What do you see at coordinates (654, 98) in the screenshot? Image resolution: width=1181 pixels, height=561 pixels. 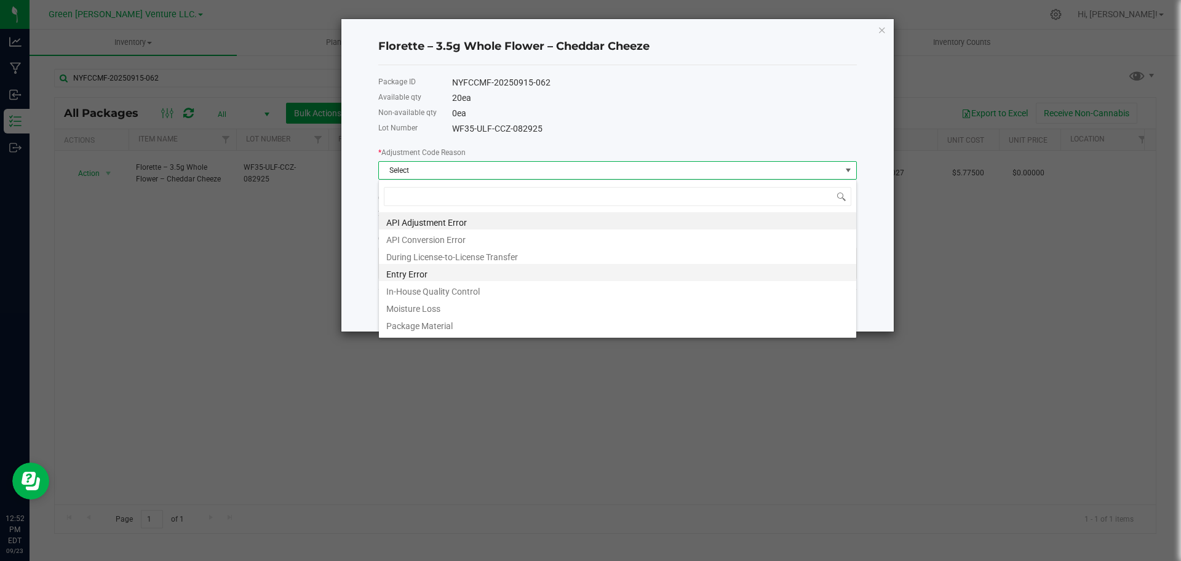 I see `div: 20` at bounding box center [654, 98].